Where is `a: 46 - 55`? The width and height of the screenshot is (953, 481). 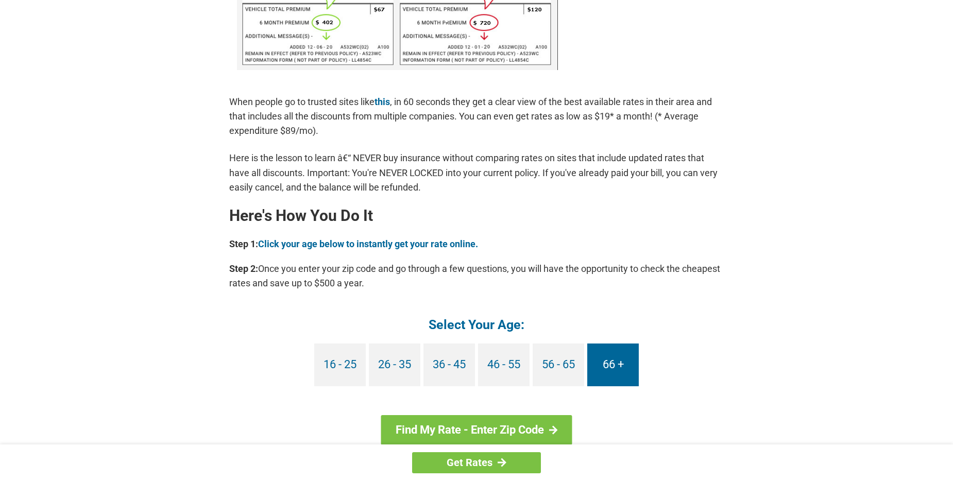
a: 46 - 55 is located at coordinates (504, 365).